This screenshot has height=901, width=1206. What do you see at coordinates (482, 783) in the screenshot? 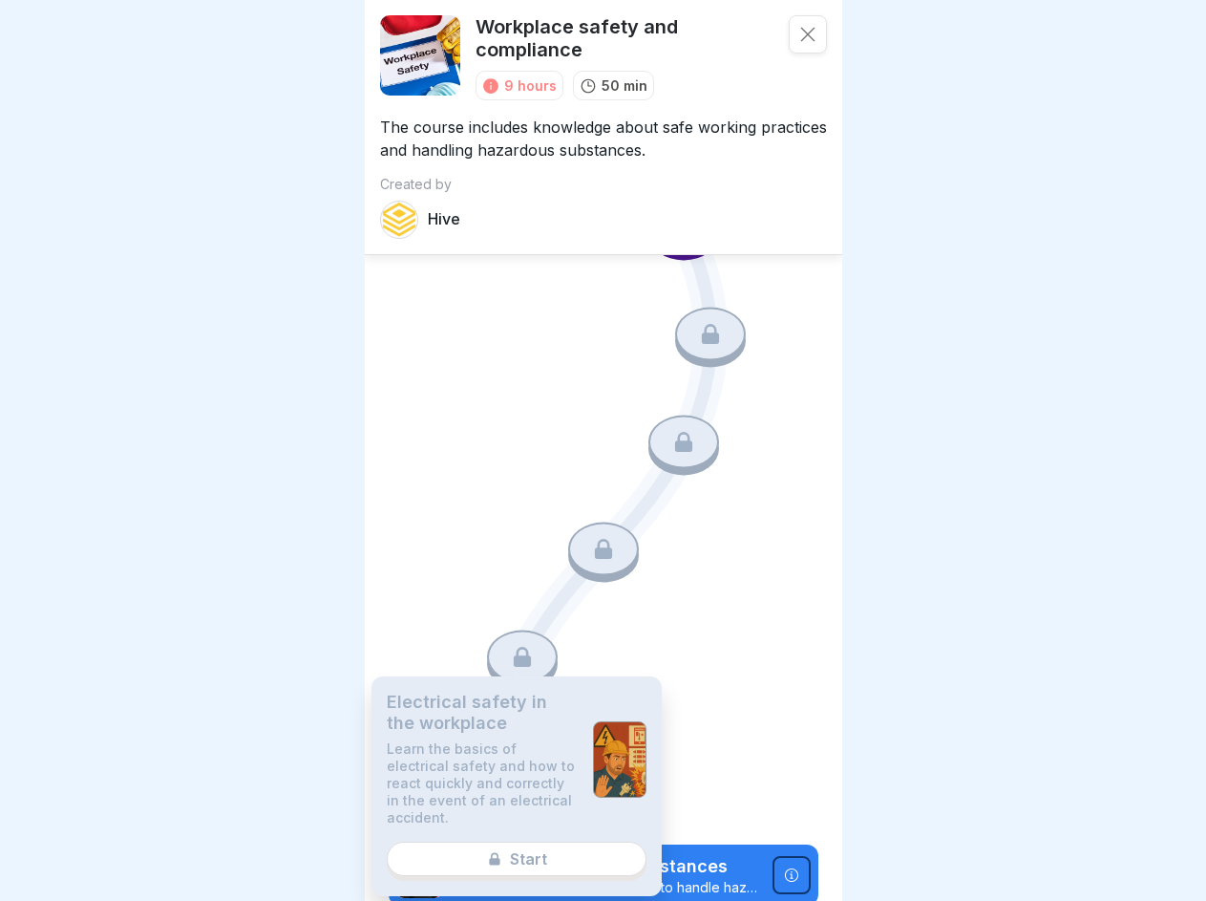
I see `p: Learn the basics of electrical safety and how to react quickly and correctly in the event of an e...` at bounding box center [482, 783].